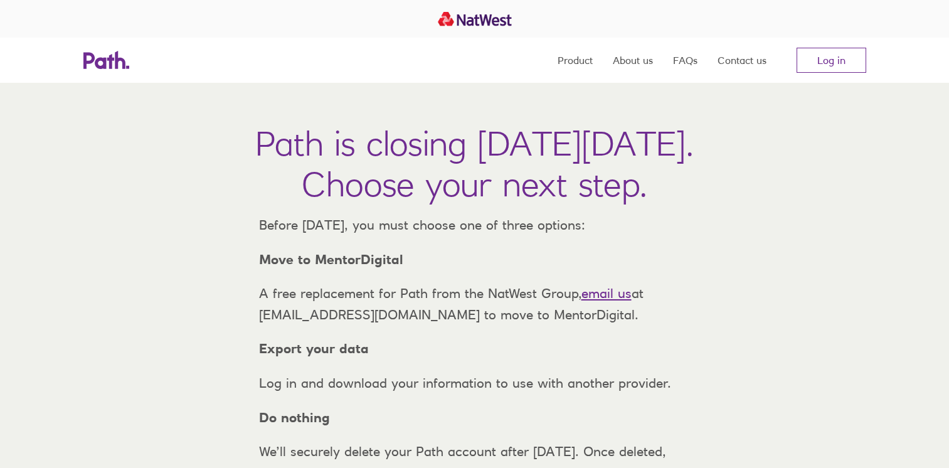  Describe the element at coordinates (831, 60) in the screenshot. I see `a: Log in` at that location.